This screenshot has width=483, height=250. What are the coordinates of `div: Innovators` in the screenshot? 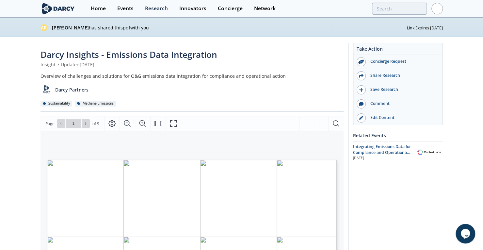 It's located at (193, 8).